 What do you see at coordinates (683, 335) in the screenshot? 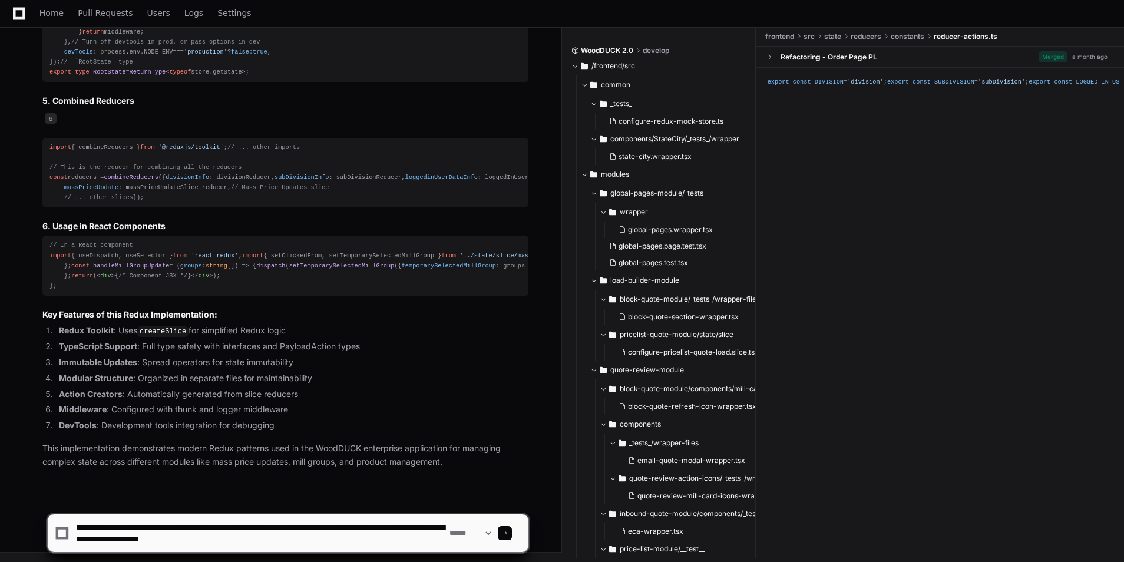
I see `button: pricelist-quote-module/state/slice` at bounding box center [683, 335].